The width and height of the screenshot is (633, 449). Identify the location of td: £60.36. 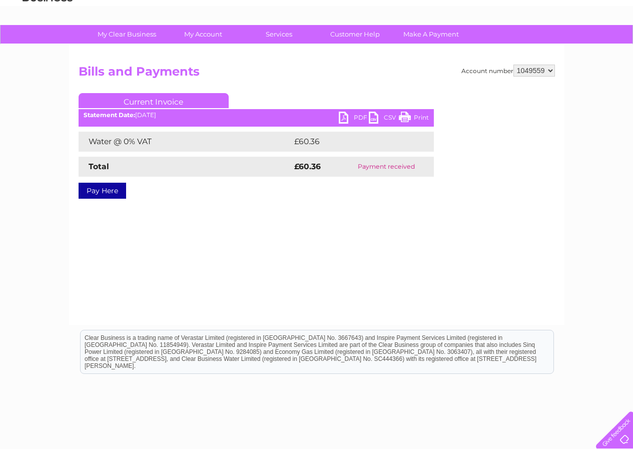
(353, 142).